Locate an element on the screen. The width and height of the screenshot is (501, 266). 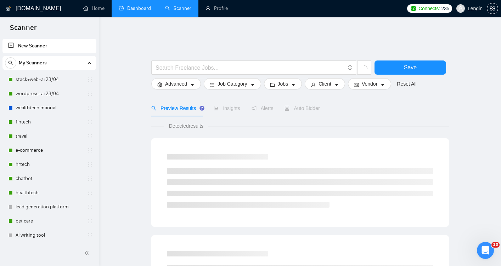
button: settingAdvancedcaret-down is located at coordinates (176, 84).